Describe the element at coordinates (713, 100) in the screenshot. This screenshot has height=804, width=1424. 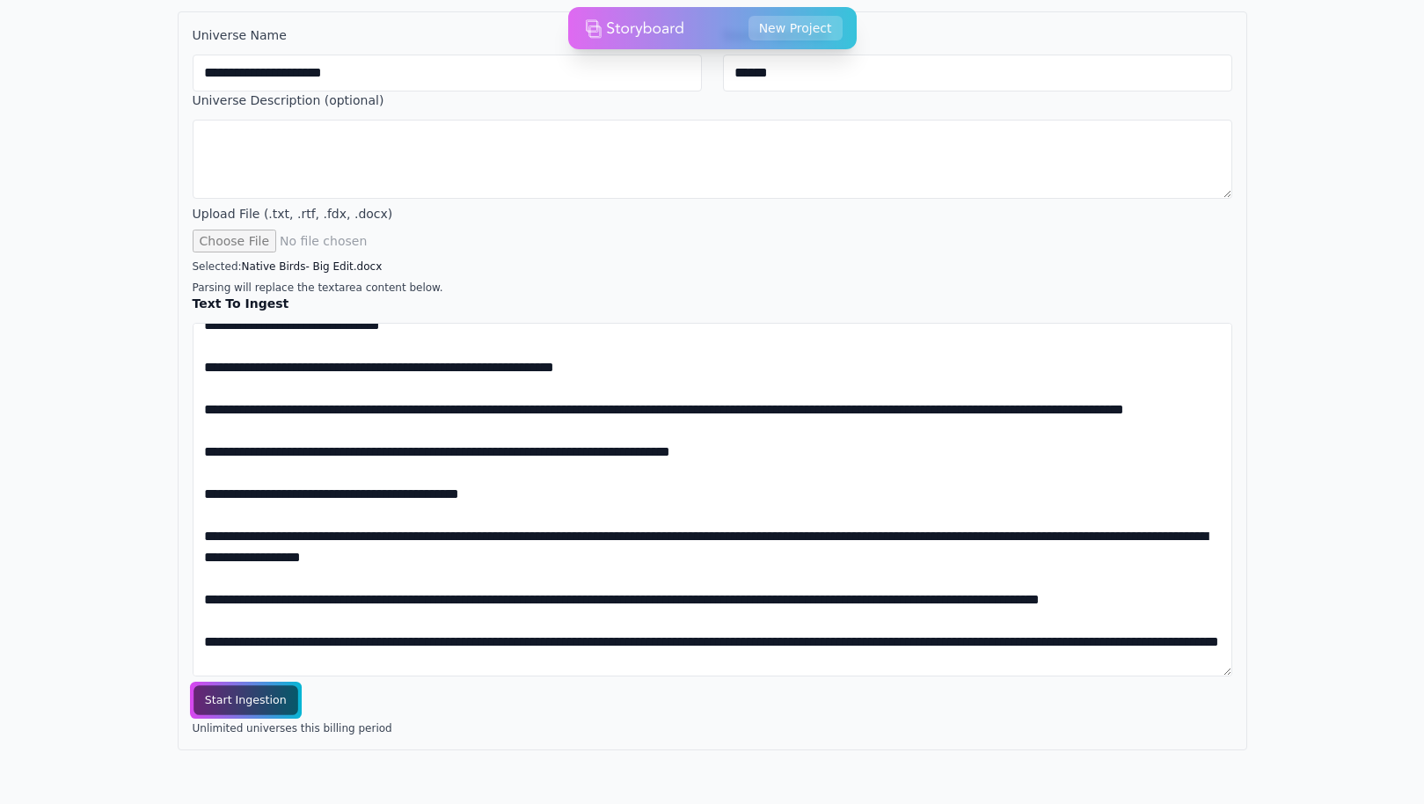
I see `label: Universe Description (optional)` at that location.